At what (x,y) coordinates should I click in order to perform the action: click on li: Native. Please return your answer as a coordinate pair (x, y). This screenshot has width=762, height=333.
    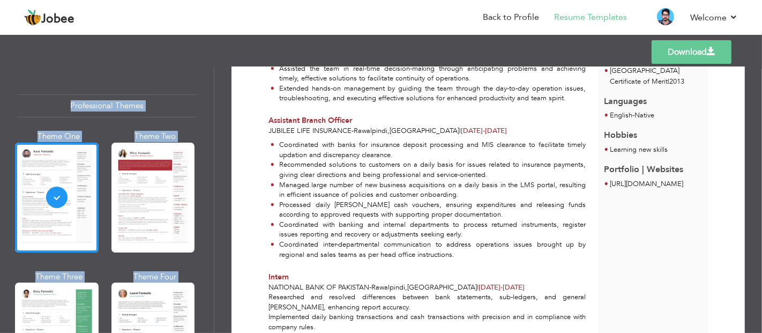
    Looking at the image, I should click on (632, 116).